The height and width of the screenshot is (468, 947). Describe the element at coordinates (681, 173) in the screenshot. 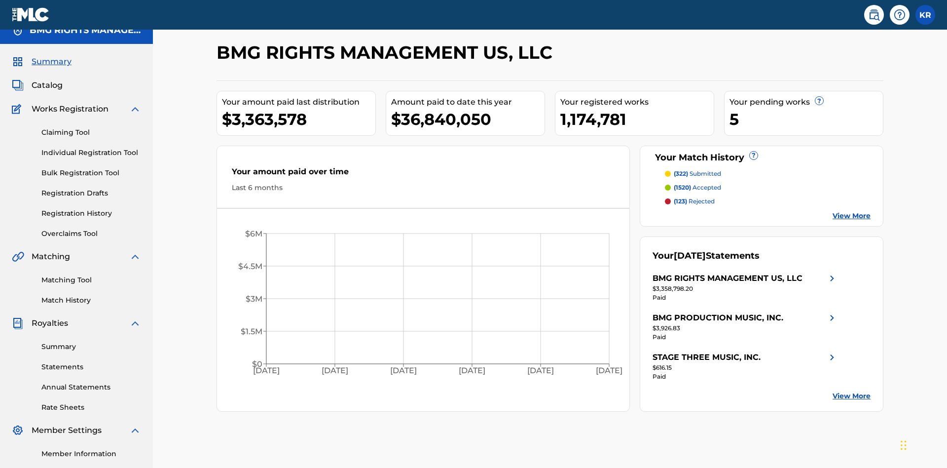

I see `span: (322)` at that location.